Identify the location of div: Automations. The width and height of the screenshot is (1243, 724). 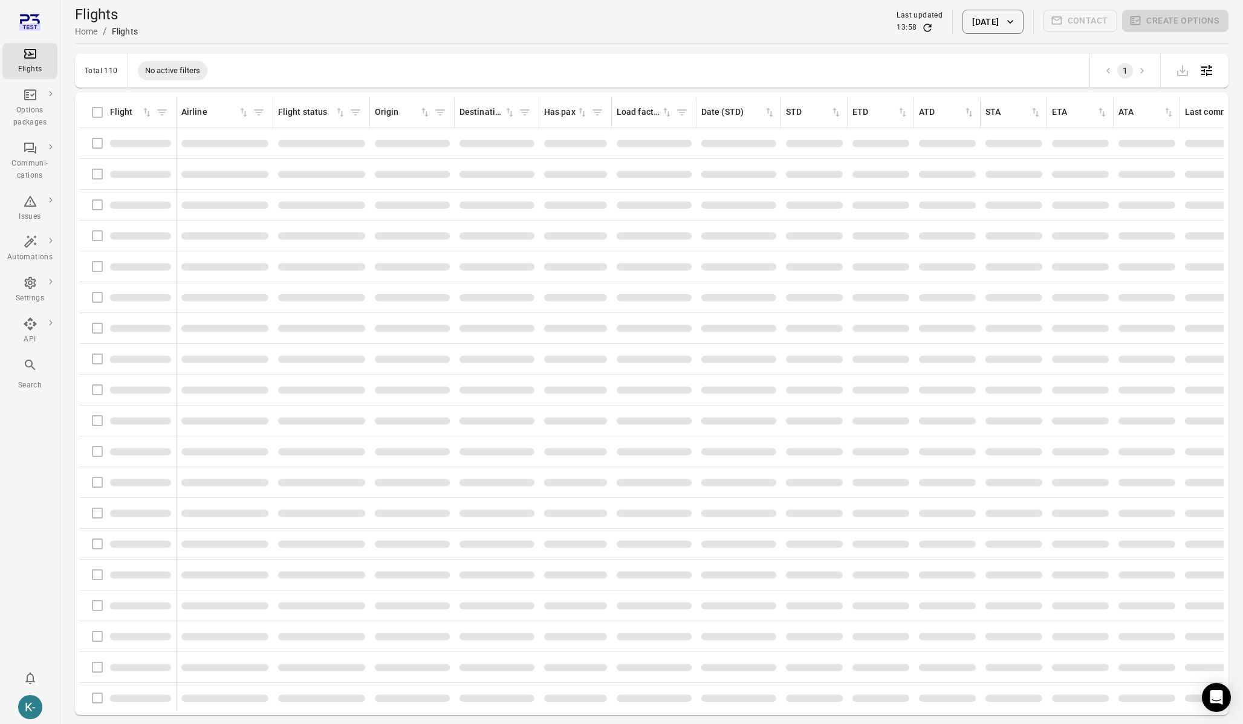
(30, 258).